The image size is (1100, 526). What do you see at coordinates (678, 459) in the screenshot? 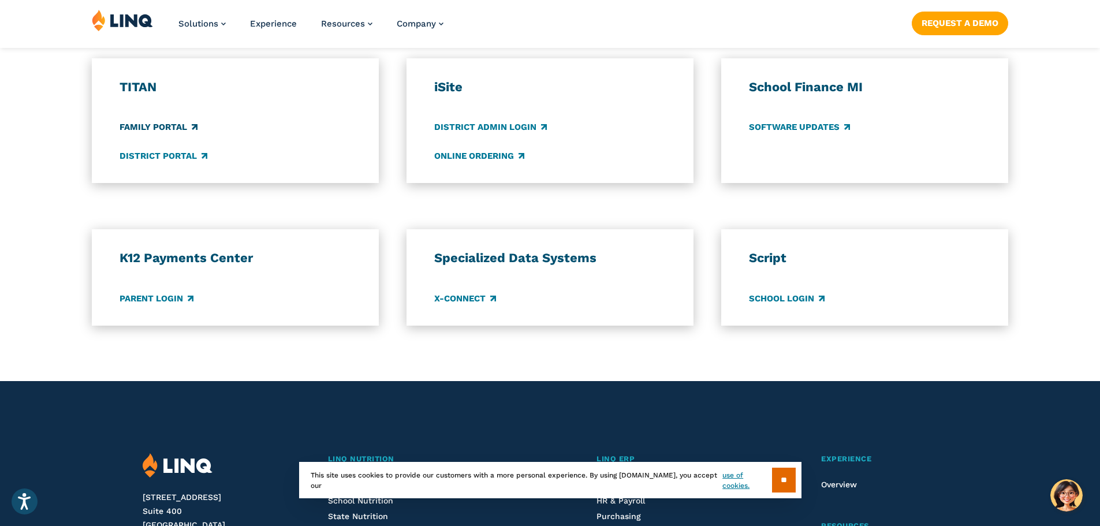
I see `a: LINQ ERP` at bounding box center [678, 459].